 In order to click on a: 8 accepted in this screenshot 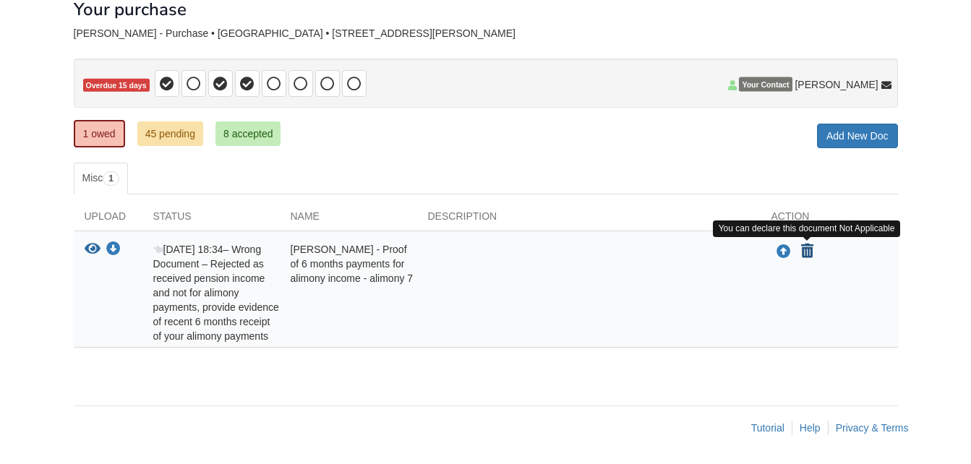, I will do `click(248, 134)`.